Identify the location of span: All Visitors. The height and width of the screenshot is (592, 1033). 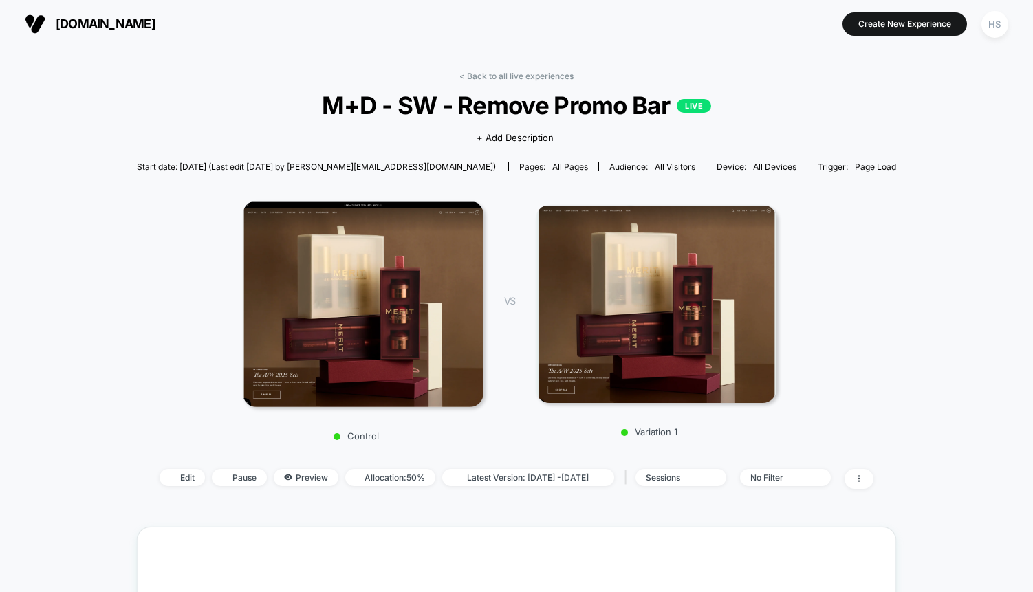
(674, 166).